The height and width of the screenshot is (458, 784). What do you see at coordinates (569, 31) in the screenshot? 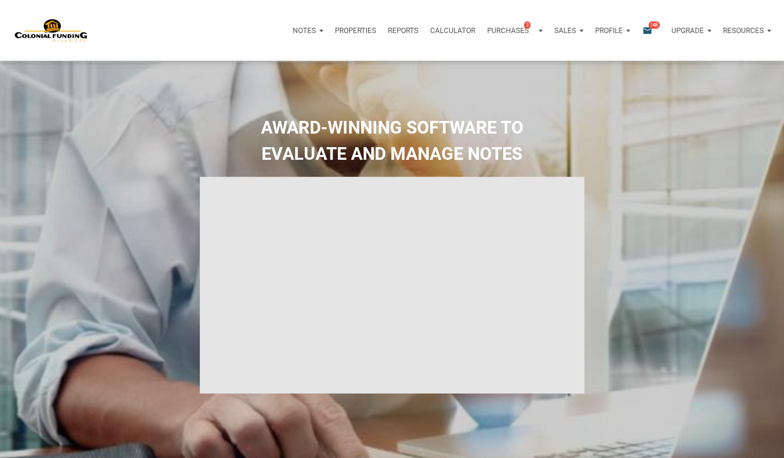
I see `button: Sales` at bounding box center [569, 31].